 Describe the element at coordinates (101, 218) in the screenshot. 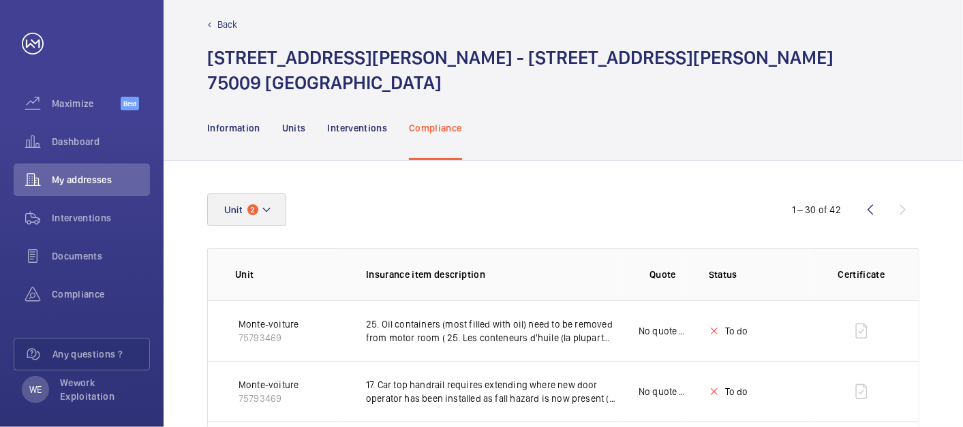

I see `span: Interventions` at that location.